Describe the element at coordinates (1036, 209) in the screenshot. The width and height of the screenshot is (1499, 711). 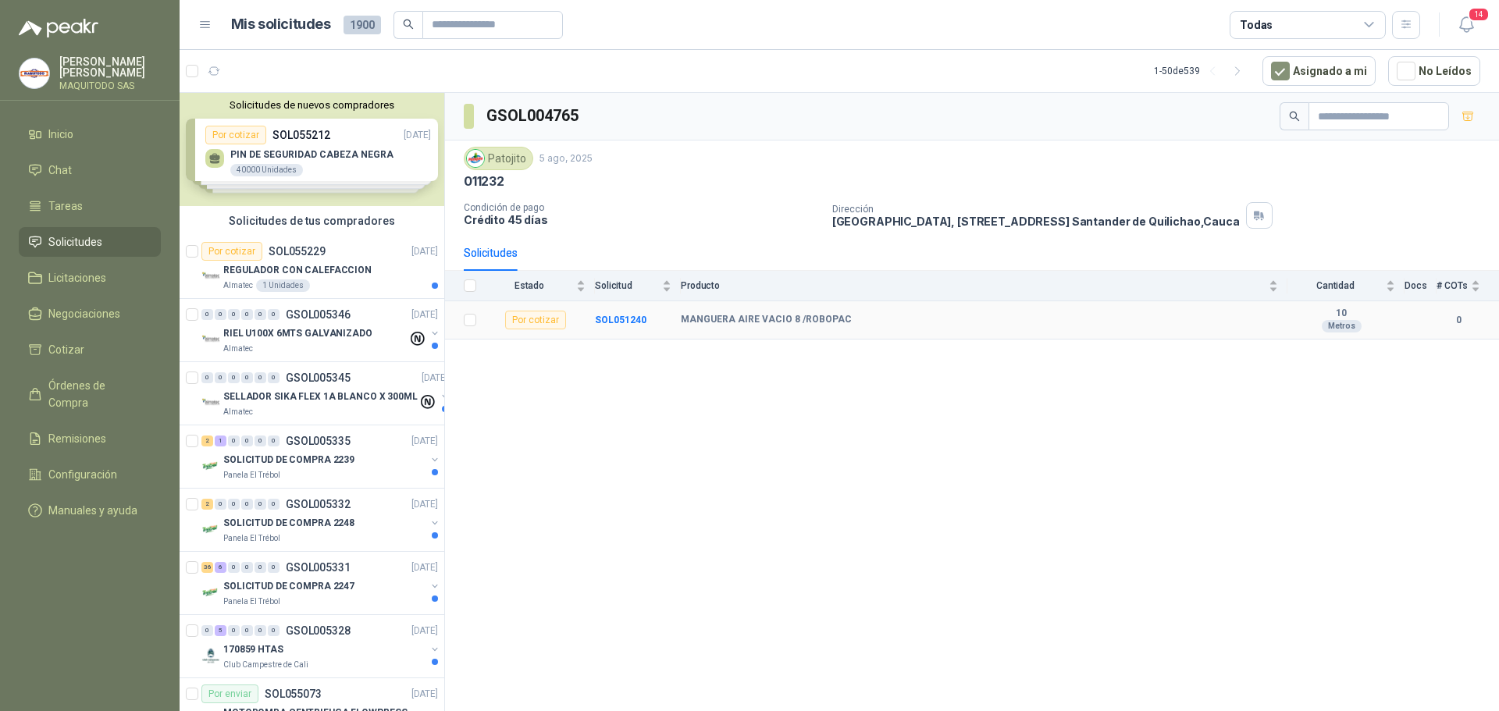
I see `p: Dirección` at that location.